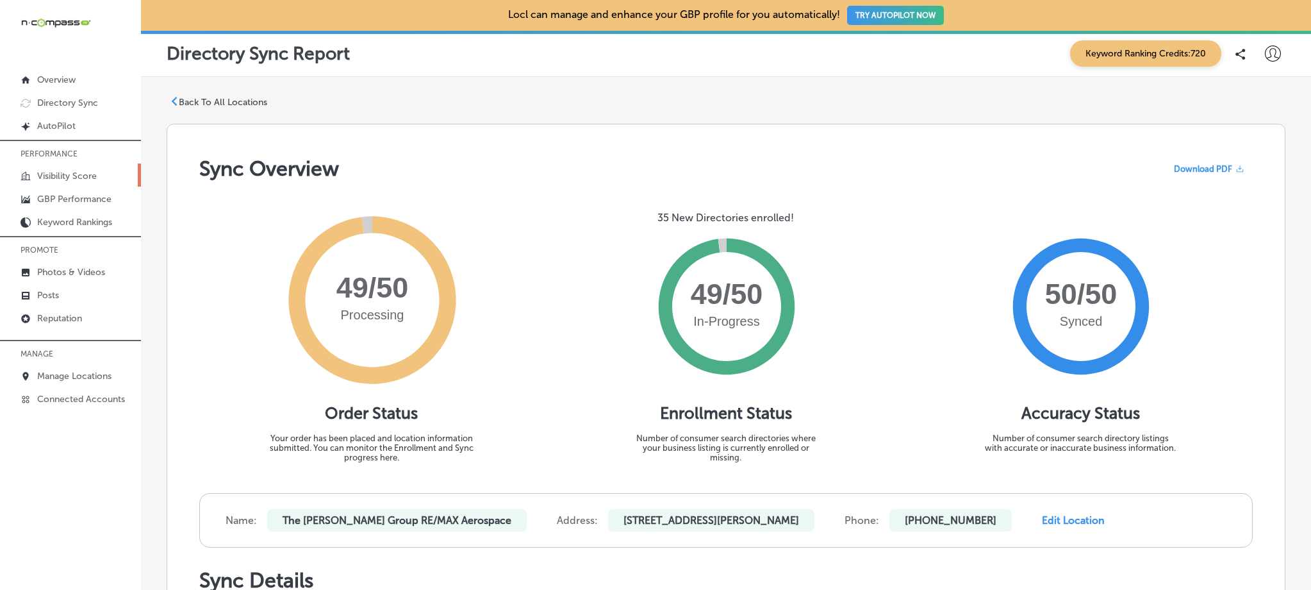  What do you see at coordinates (74, 375) in the screenshot?
I see `p: Manage Locations` at bounding box center [74, 375].